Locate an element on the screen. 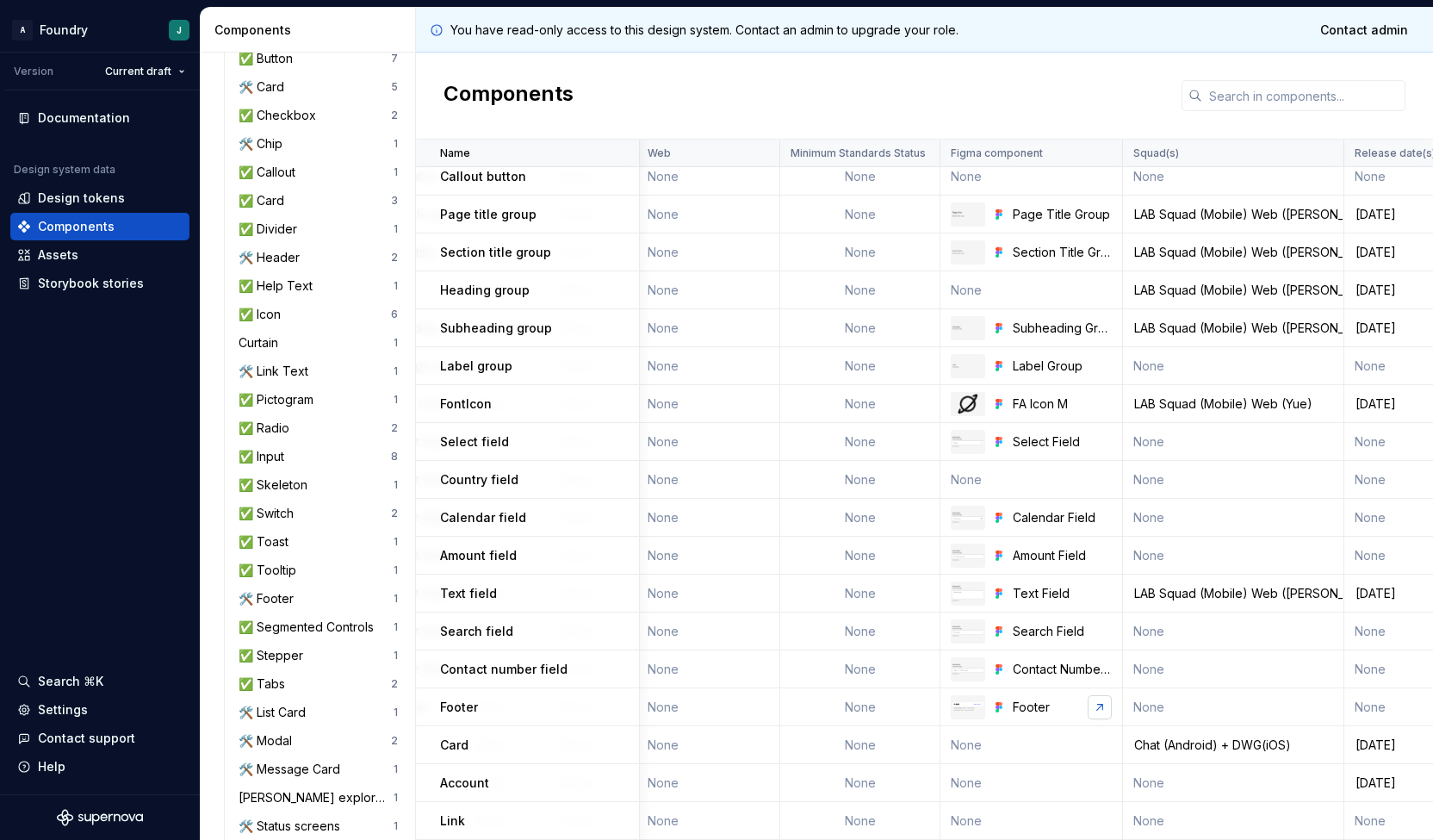 The height and width of the screenshot is (840, 1433). div: ✅ Radio is located at coordinates (267, 428).